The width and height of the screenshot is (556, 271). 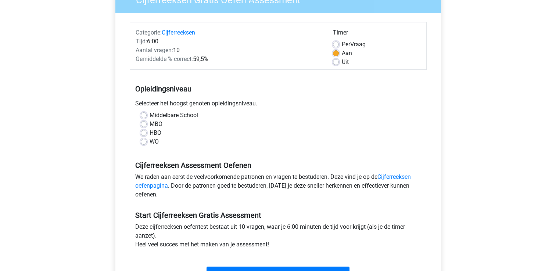 I want to click on div: Selecteer het hoogst genoten opleidingsniveau., so click(x=278, y=105).